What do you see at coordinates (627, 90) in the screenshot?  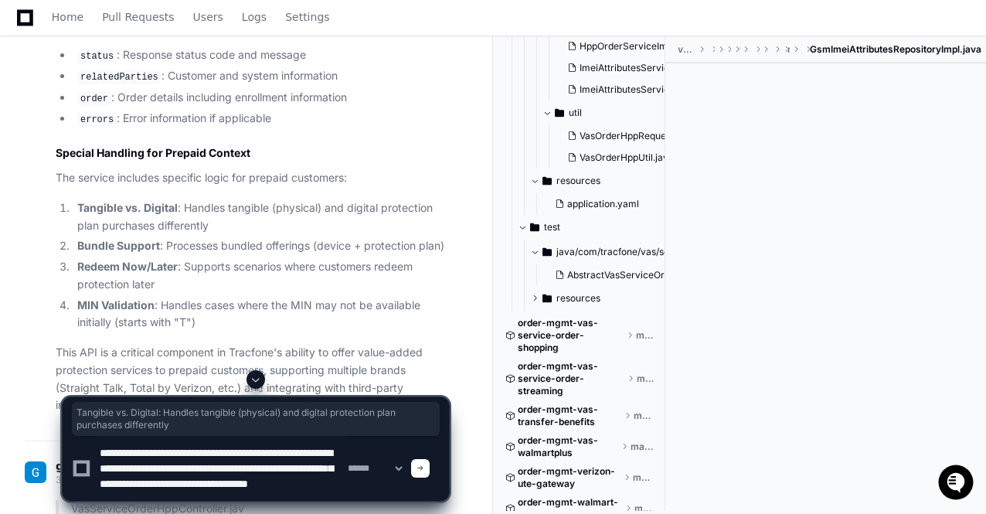 I see `button: ImeiAttributesServiceImpl.java` at bounding box center [627, 90].